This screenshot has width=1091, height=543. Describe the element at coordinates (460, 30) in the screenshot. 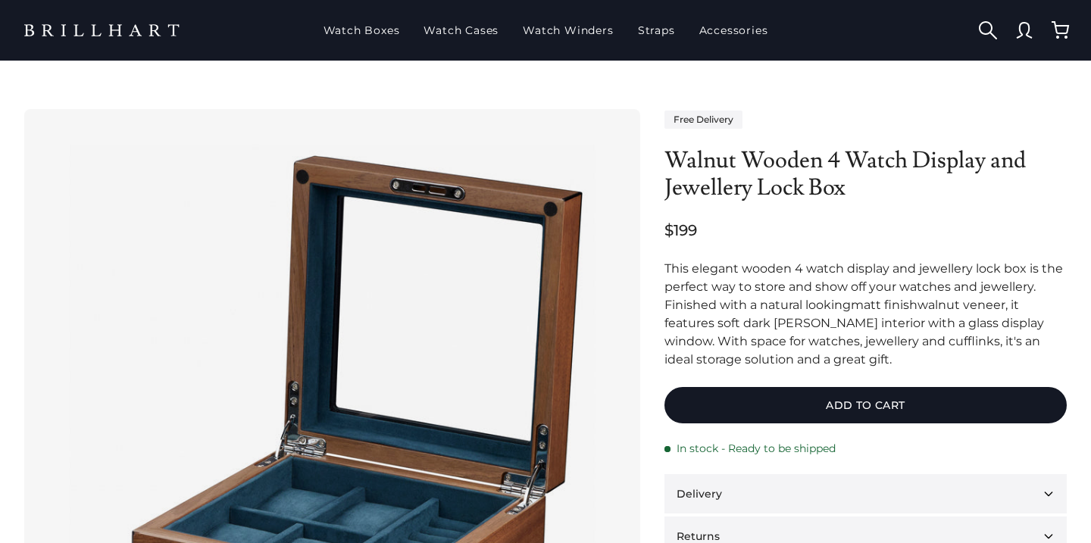

I see `a: Watch Cases` at that location.